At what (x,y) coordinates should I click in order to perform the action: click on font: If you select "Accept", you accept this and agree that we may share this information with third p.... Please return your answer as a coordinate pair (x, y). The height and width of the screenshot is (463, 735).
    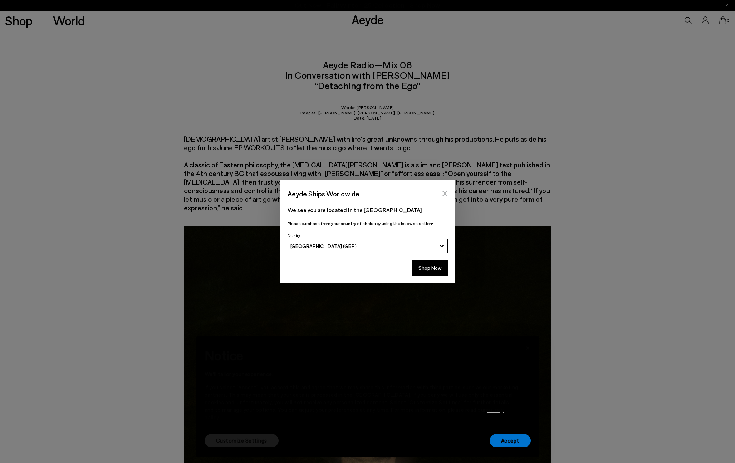
    Looking at the image, I should click on (361, 398).